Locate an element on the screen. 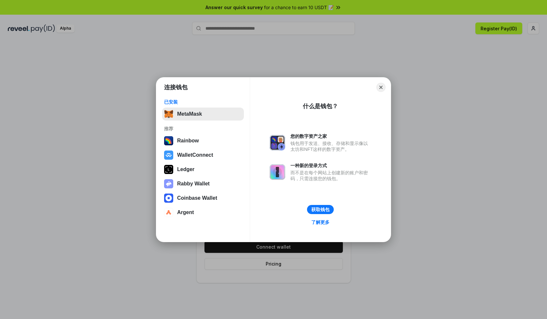 Image resolution: width=547 pixels, height=319 pixels. div: 获取钱包 is located at coordinates (320, 209).